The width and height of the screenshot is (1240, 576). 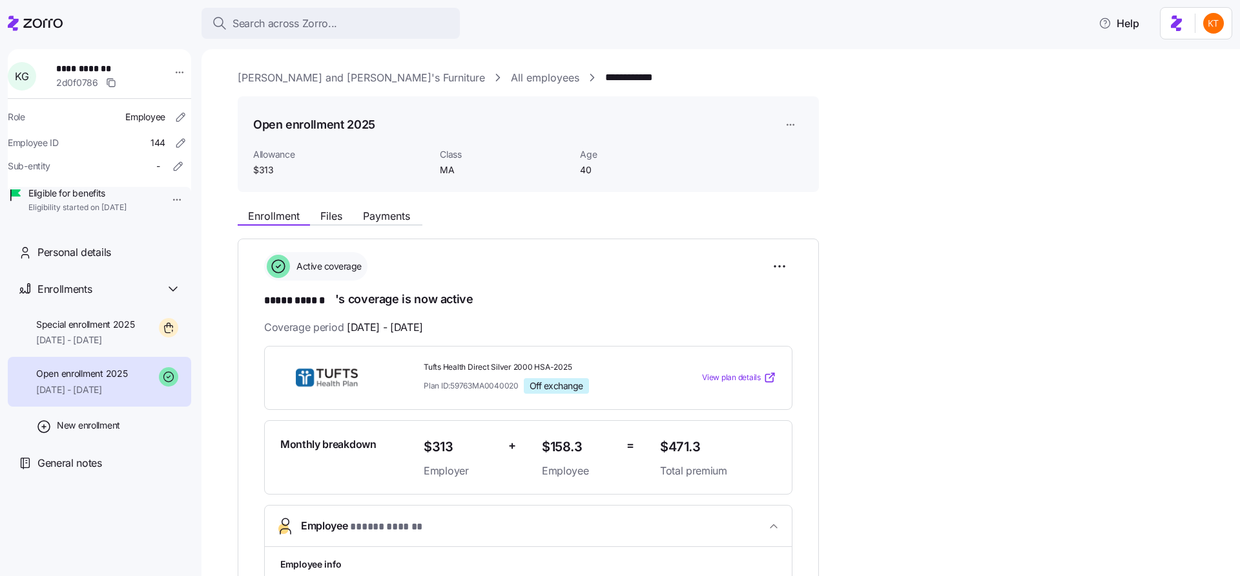 I want to click on span: View plan details, so click(x=731, y=377).